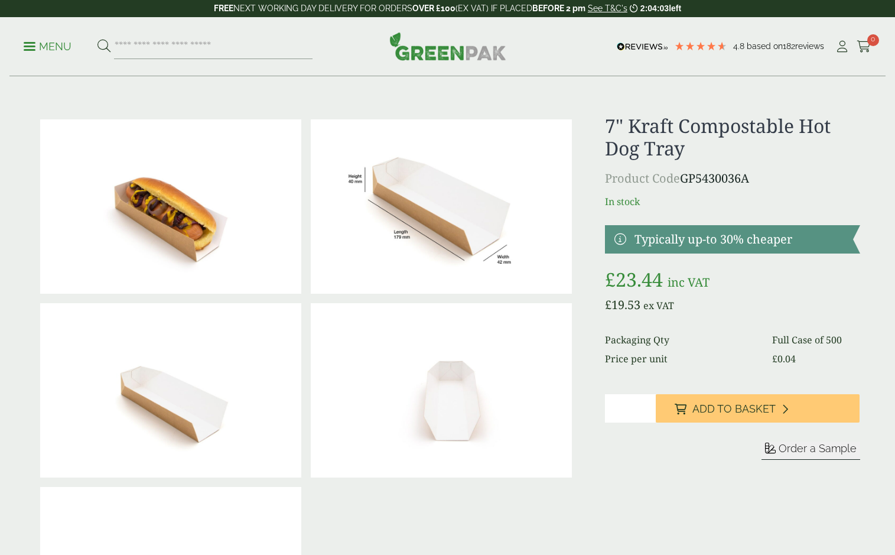 The image size is (895, 555). I want to click on a: Menu, so click(47, 45).